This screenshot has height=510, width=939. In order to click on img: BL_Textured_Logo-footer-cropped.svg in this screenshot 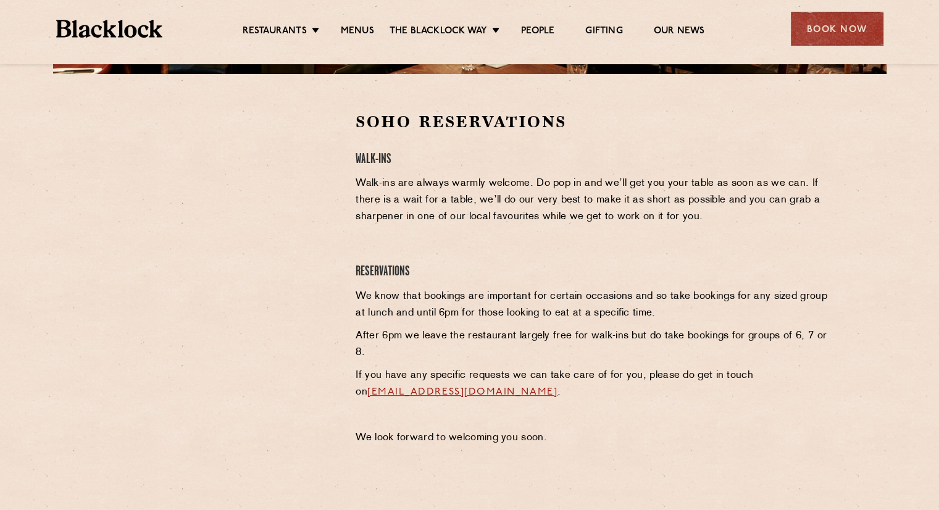, I will do `click(109, 28)`.